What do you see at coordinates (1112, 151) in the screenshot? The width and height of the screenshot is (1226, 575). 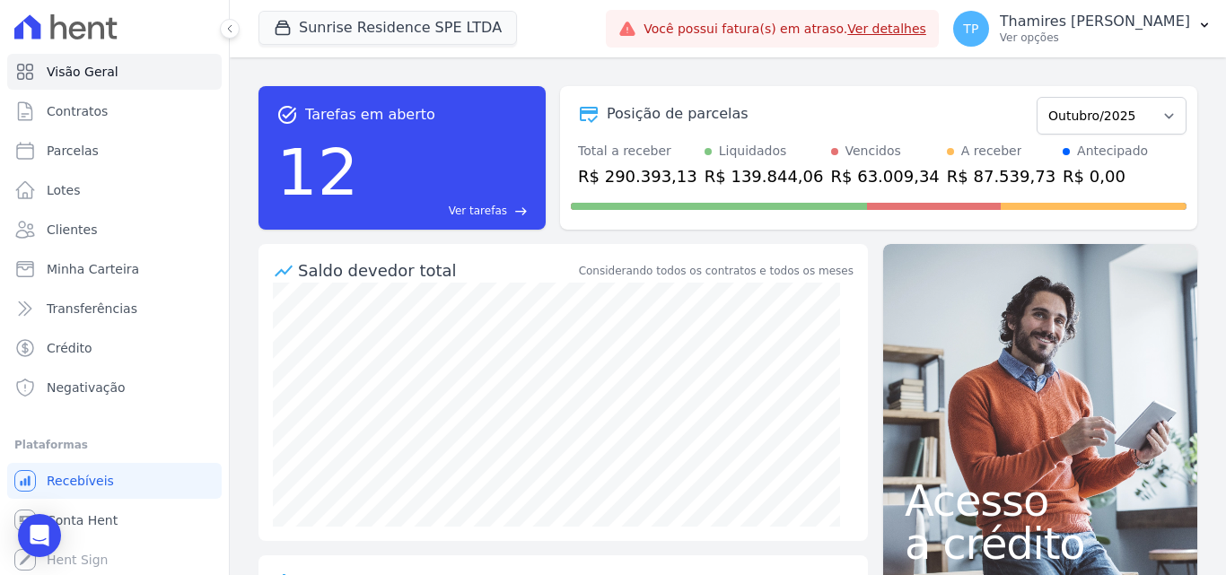 I see `div: Antecipado` at bounding box center [1112, 151].